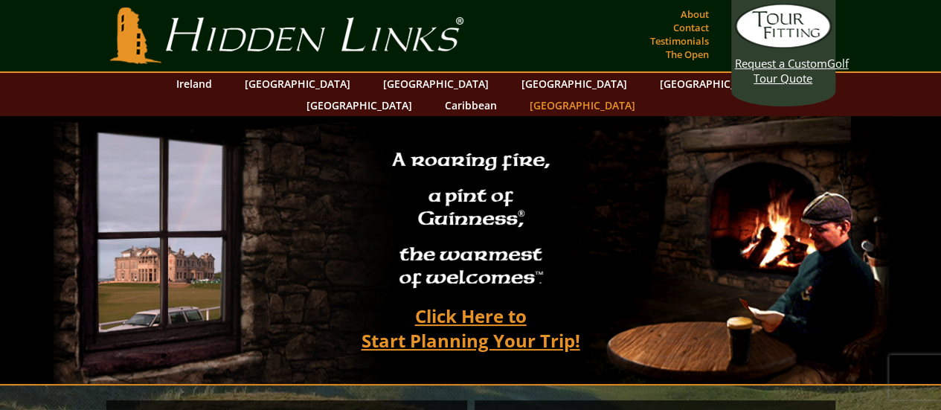  What do you see at coordinates (783, 45) in the screenshot?
I see `a: Request a CustomGolf Tour Quote` at bounding box center [783, 45].